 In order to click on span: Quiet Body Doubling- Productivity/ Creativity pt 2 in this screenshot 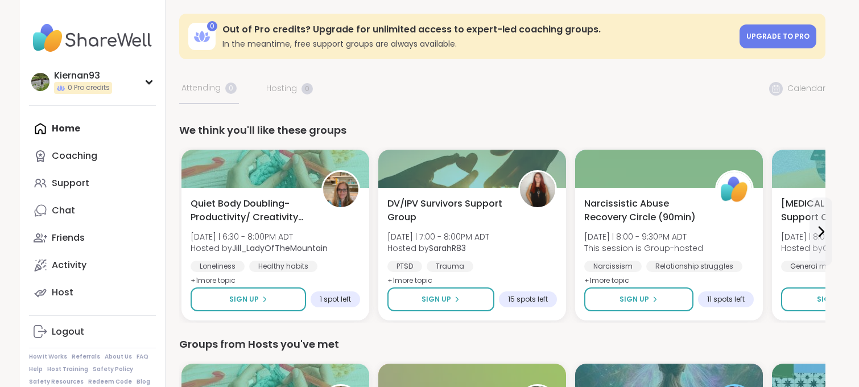, I will do `click(250, 210)`.